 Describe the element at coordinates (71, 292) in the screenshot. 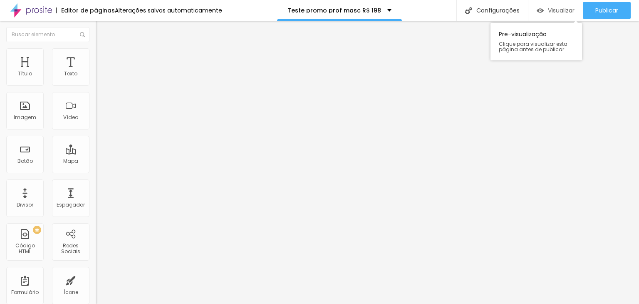

I see `div: Ícone` at that location.